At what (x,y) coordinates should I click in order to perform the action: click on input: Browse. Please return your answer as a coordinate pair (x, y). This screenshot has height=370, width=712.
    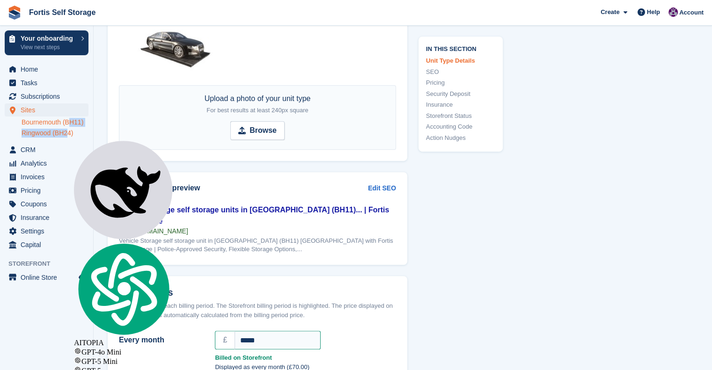
    Looking at the image, I should click on (257, 131).